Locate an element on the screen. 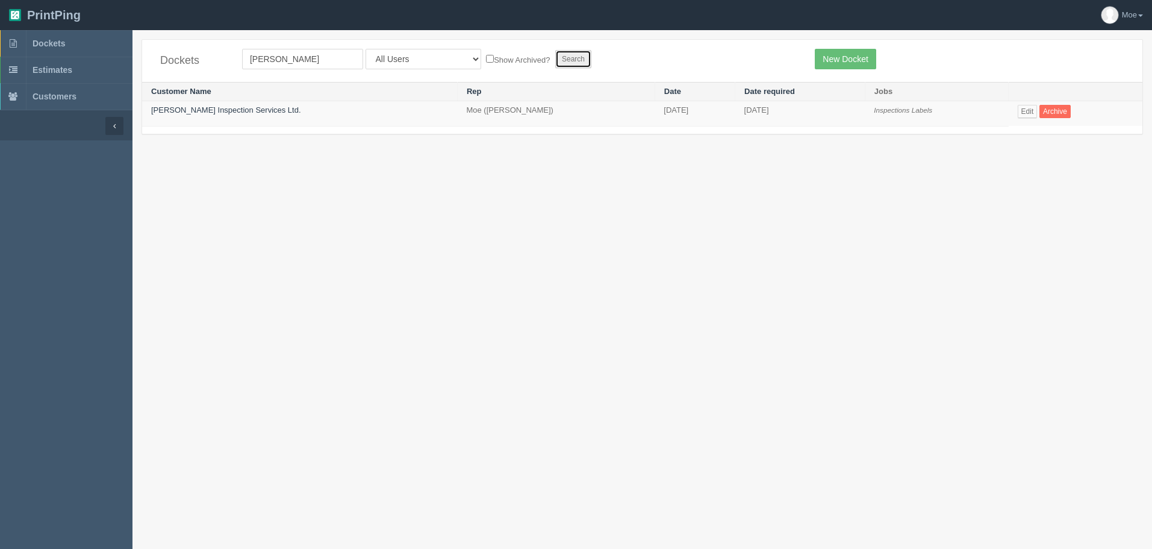 This screenshot has height=549, width=1152. span: Estimates is located at coordinates (52, 70).